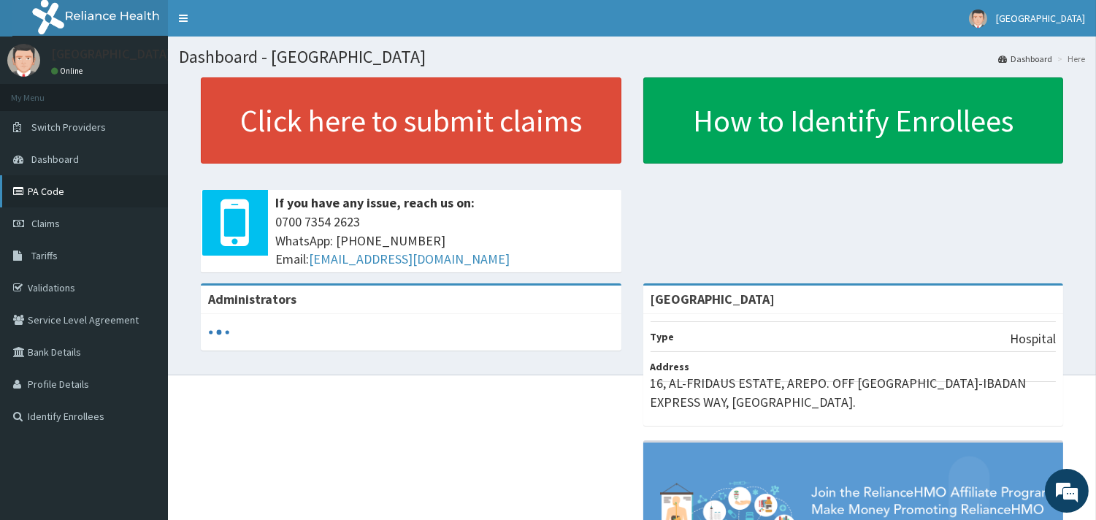 The image size is (1096, 520). I want to click on b: Type, so click(663, 337).